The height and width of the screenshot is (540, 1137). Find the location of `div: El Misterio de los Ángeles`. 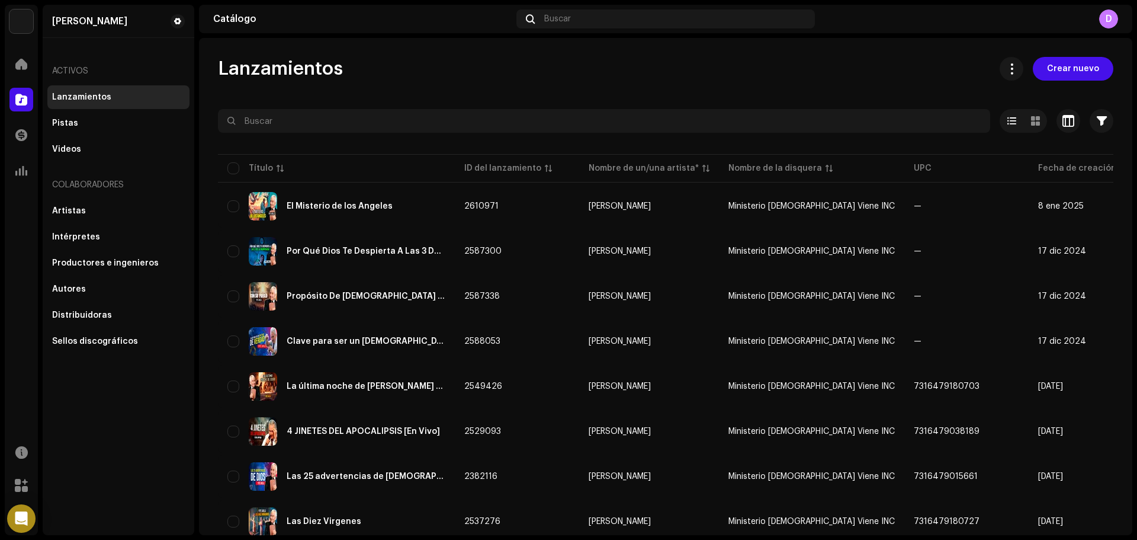

div: El Misterio de los Ángeles is located at coordinates (339, 206).